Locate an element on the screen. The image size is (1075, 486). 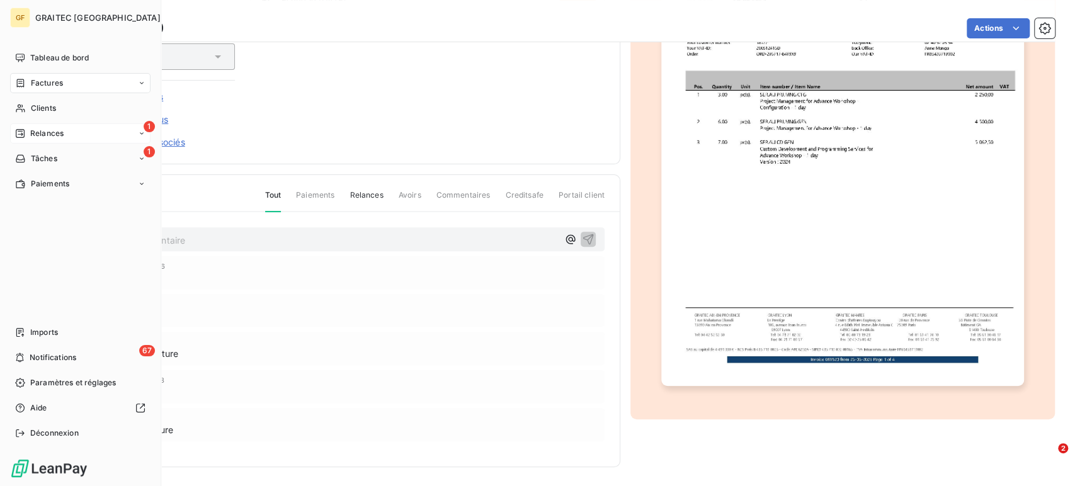
a: Clients is located at coordinates (80, 108).